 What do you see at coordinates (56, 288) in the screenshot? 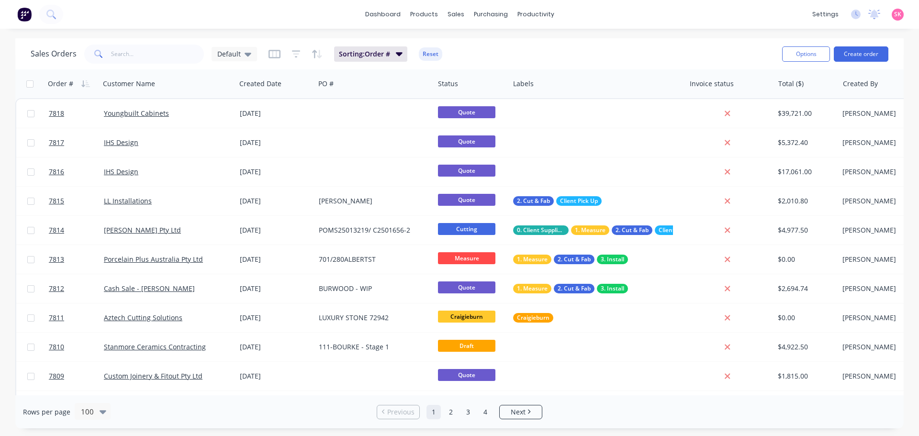
I see `span: 7812` at bounding box center [56, 288].